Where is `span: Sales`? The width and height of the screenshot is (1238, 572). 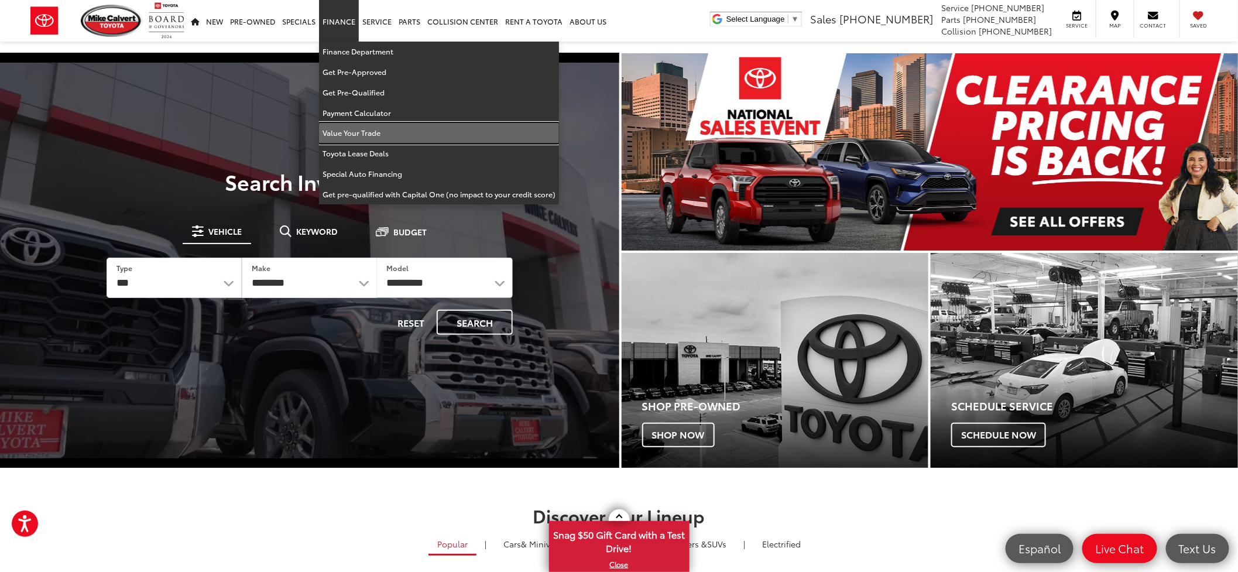 span: Sales is located at coordinates (823, 19).